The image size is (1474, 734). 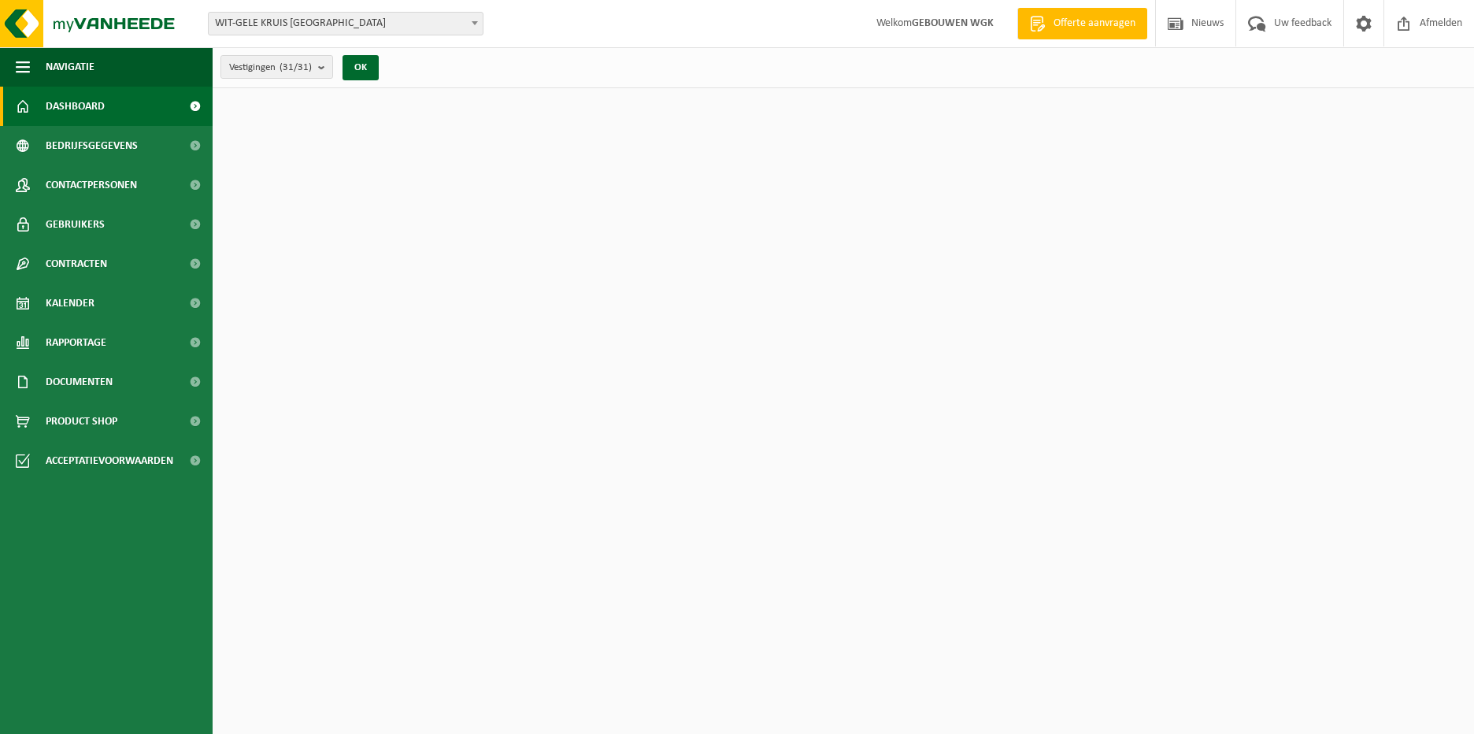 I want to click on span: Rapportage, so click(x=76, y=343).